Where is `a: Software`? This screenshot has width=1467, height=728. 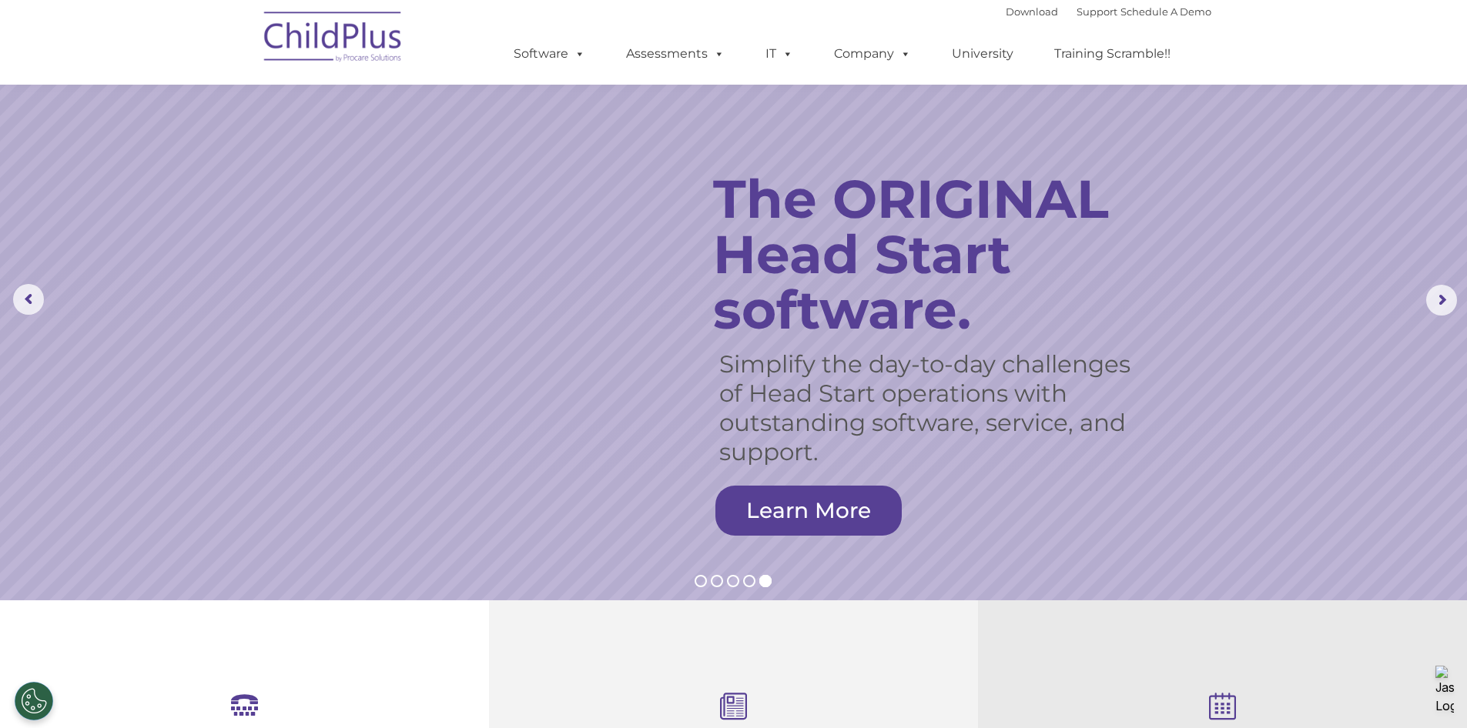
a: Software is located at coordinates (549, 54).